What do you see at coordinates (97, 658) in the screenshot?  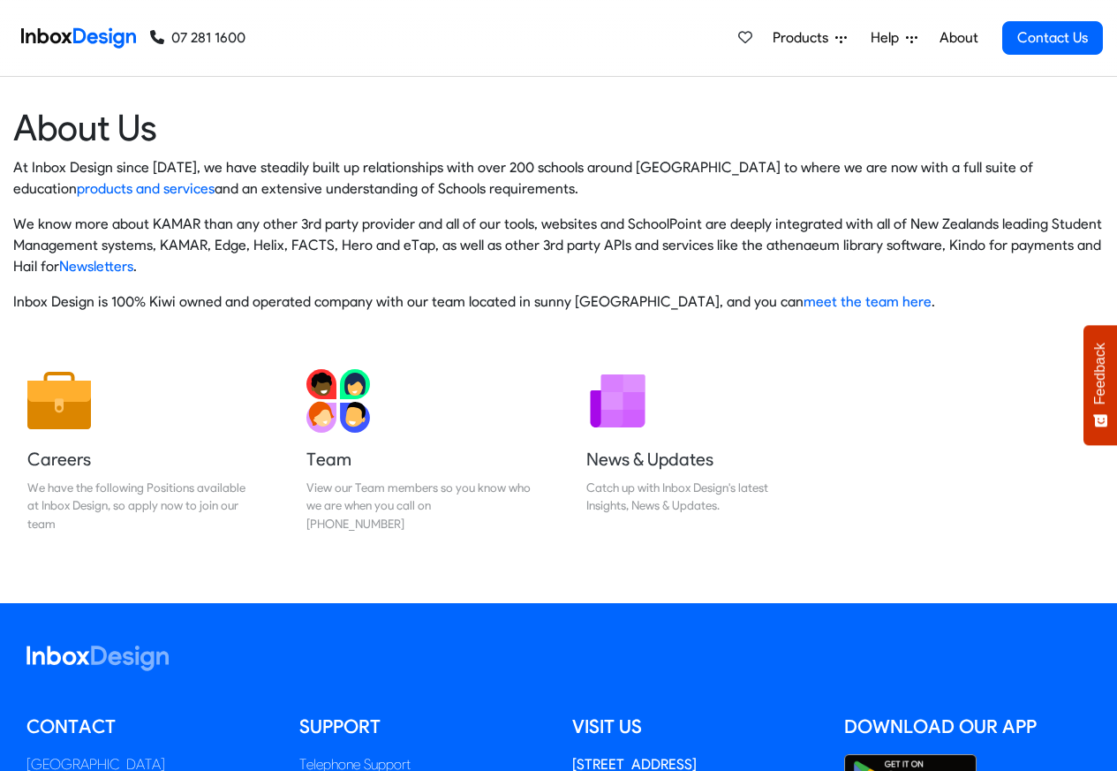 I see `img: logo_inboxdesign_white.svg` at bounding box center [97, 658].